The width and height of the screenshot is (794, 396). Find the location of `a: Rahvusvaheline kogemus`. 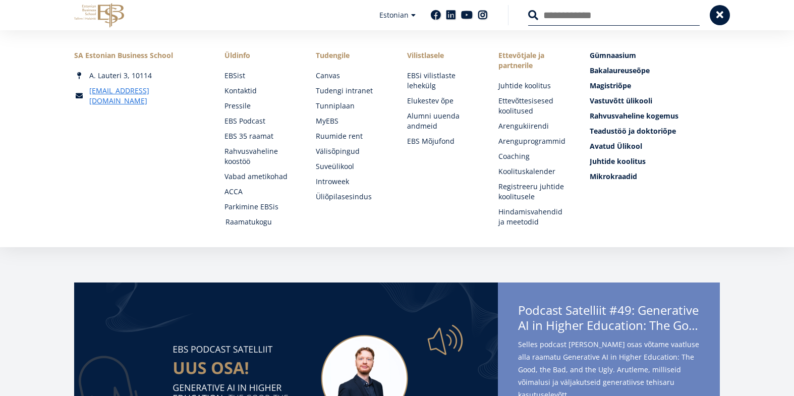

a: Rahvusvaheline kogemus is located at coordinates (654, 116).